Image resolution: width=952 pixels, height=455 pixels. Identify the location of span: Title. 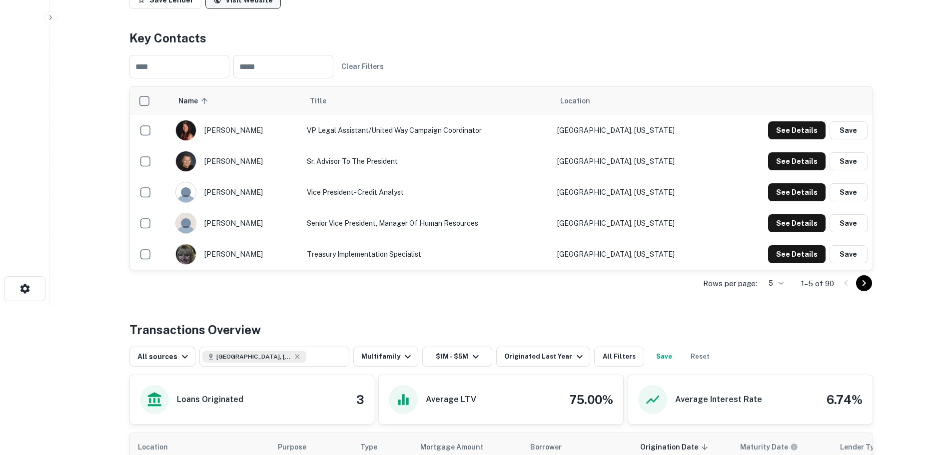
(324, 101).